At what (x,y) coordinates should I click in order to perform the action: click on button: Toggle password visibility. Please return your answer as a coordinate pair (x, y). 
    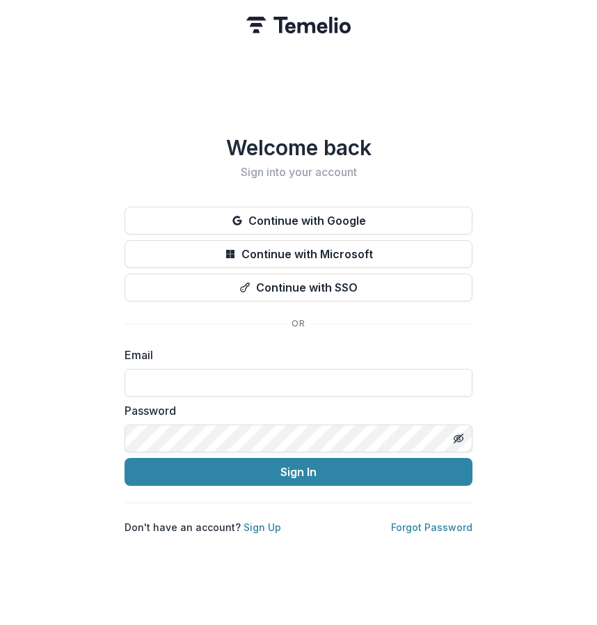
    Looking at the image, I should click on (459, 439).